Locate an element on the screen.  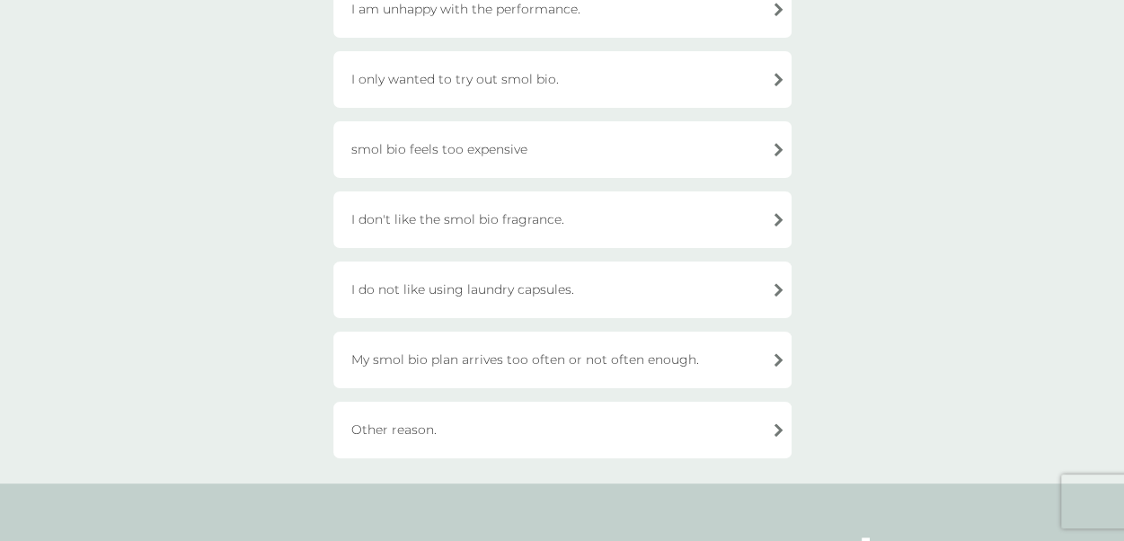
div: I don't like the smol bio fragrance. is located at coordinates (563, 219).